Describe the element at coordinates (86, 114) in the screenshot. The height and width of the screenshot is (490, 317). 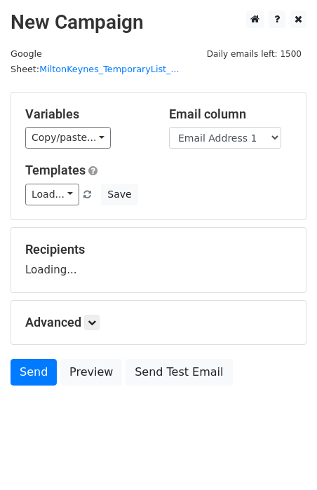
I see `h5: Variables` at that location.